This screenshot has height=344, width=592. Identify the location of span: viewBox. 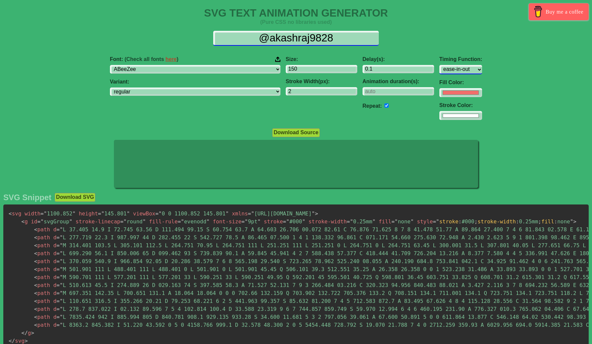
(144, 213).